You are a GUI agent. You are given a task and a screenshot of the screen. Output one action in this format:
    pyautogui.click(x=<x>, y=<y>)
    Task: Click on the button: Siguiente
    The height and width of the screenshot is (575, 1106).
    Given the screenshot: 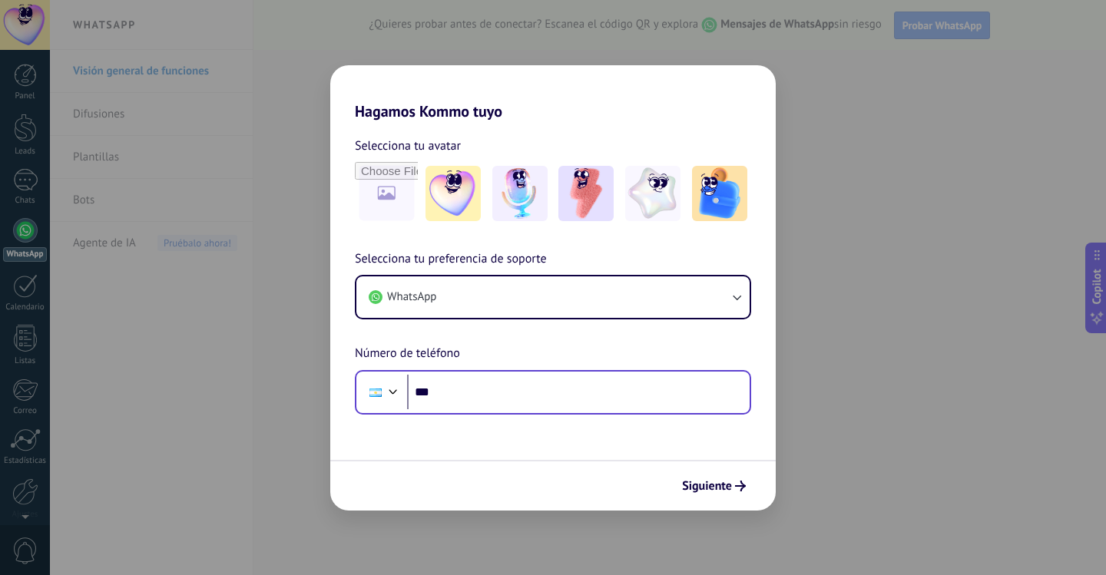 What is the action you would take?
    pyautogui.click(x=713, y=486)
    